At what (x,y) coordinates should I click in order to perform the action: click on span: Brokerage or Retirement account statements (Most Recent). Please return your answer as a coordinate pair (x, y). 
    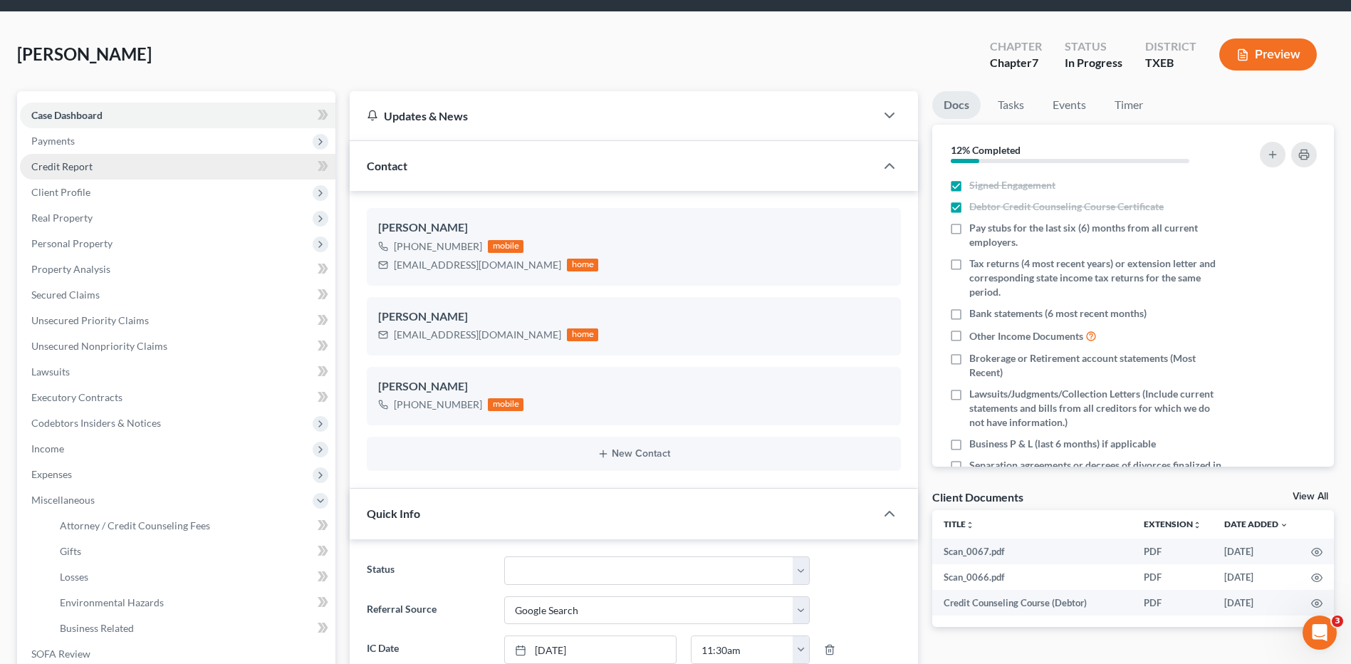
    Looking at the image, I should click on (1096, 365).